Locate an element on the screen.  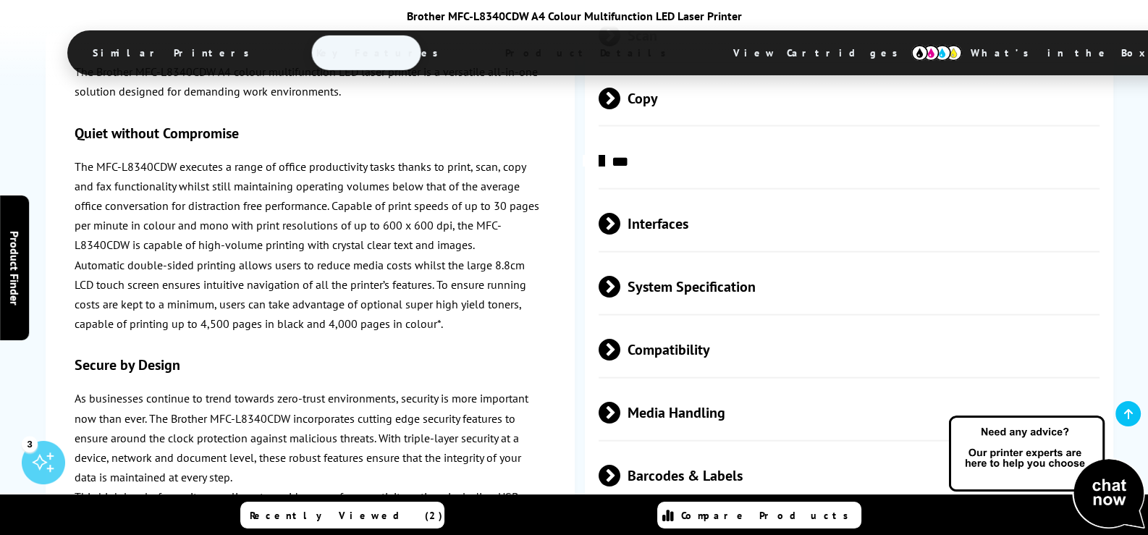
a: Recently Viewed (2) is located at coordinates (343, 515).